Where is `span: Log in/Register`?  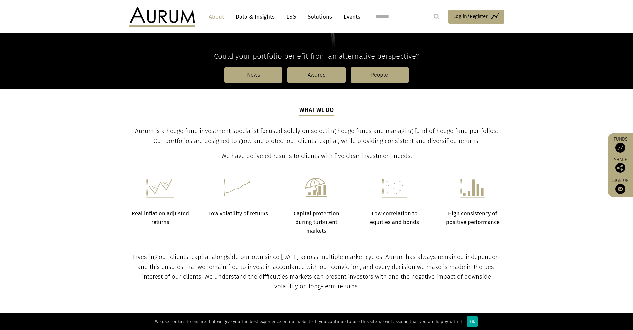 span: Log in/Register is located at coordinates (471, 16).